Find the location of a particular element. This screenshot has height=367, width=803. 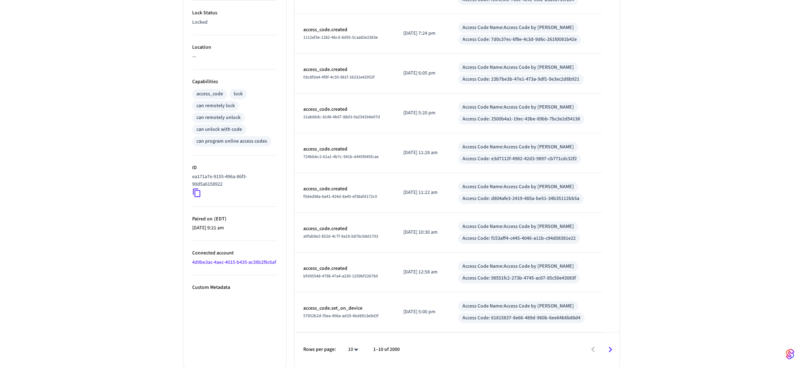

p: Connected account is located at coordinates (235, 253).